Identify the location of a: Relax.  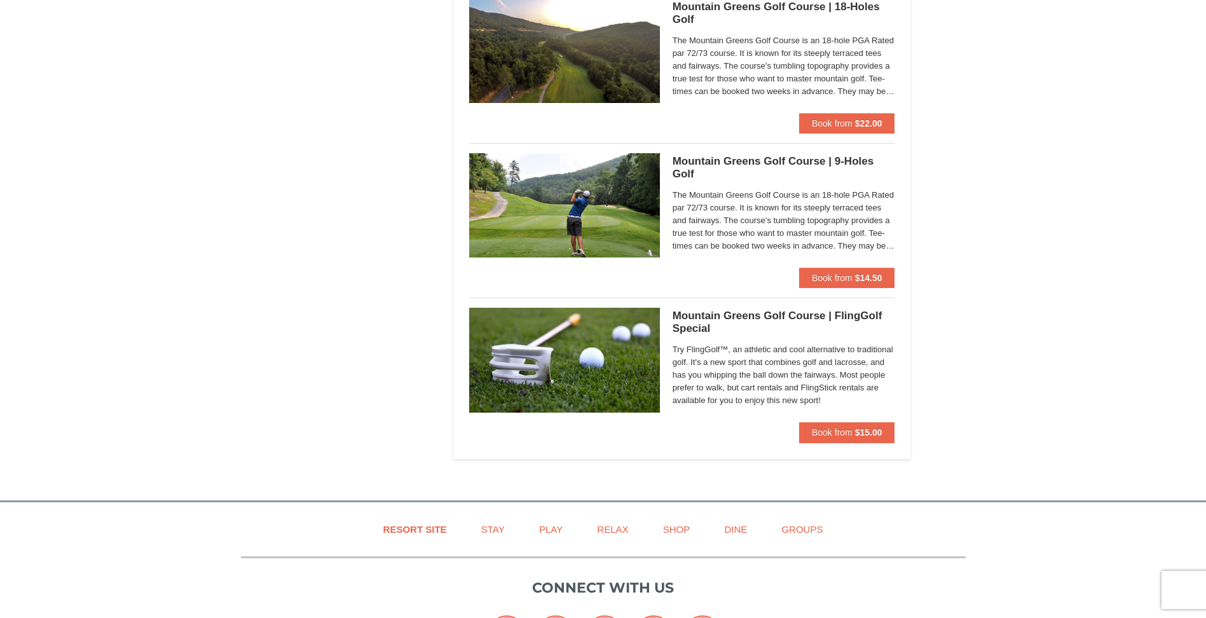
(612, 529).